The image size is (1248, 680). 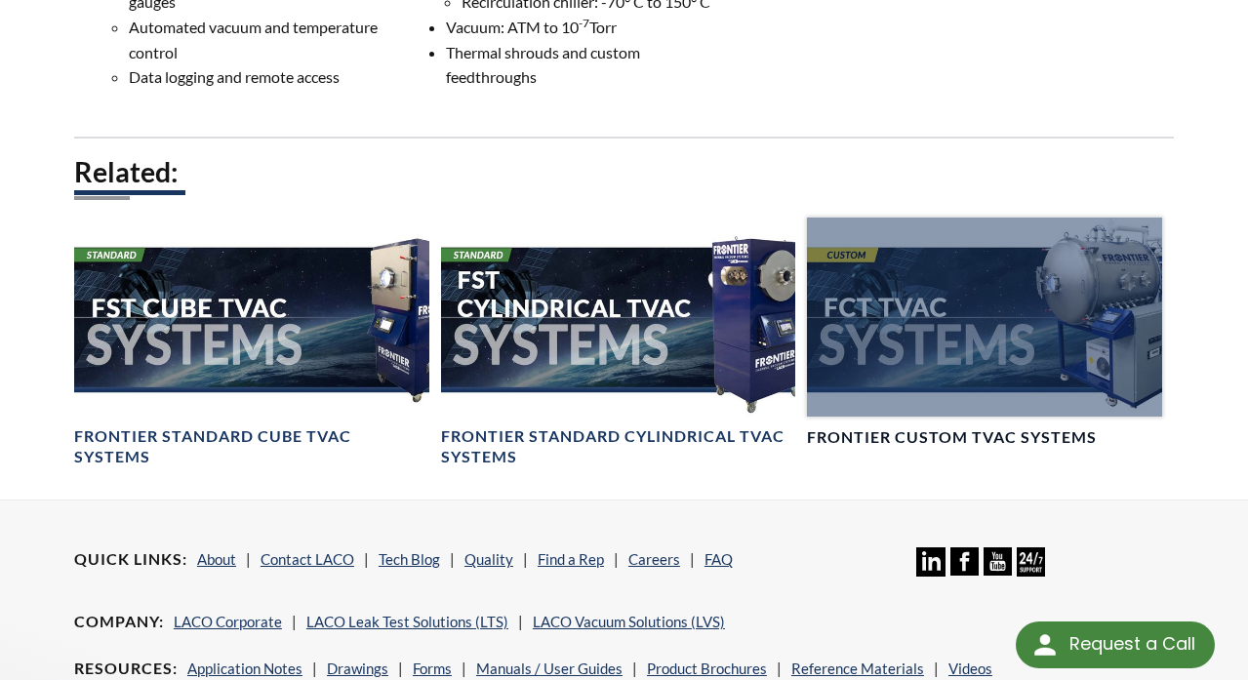 I want to click on a: 24/7 Support, so click(x=1030, y=571).